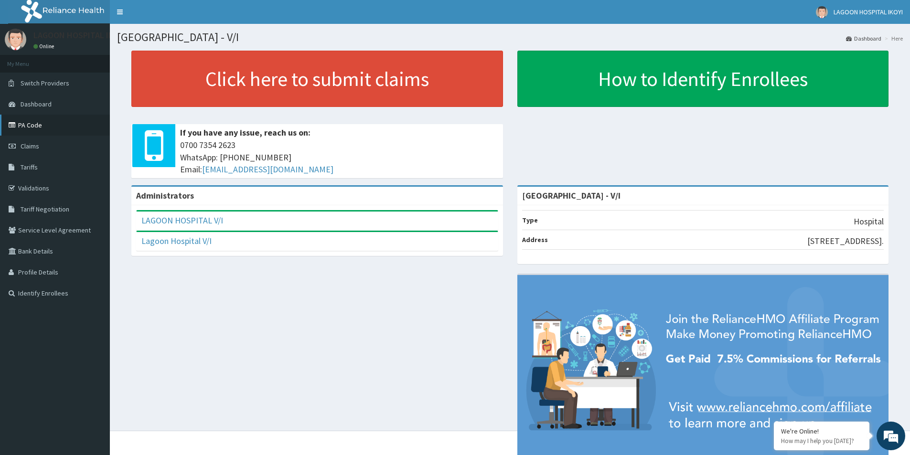 The height and width of the screenshot is (455, 910). I want to click on p: Hospital, so click(869, 222).